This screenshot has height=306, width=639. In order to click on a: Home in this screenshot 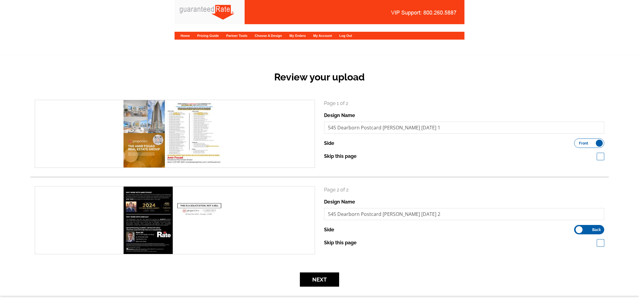, I will do `click(185, 36)`.